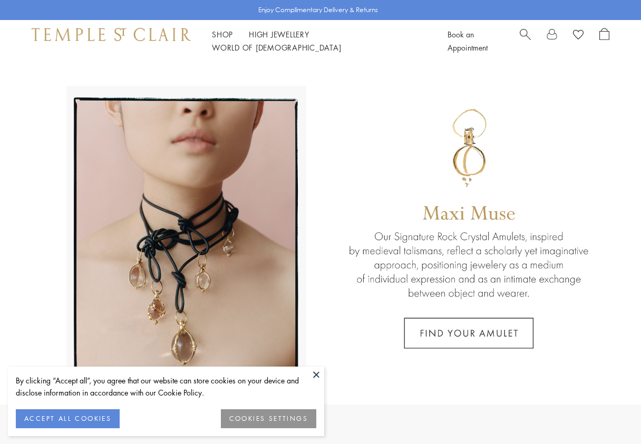 The image size is (641, 444). What do you see at coordinates (318, 41) in the screenshot?
I see `nav: Main navigation` at bounding box center [318, 41].